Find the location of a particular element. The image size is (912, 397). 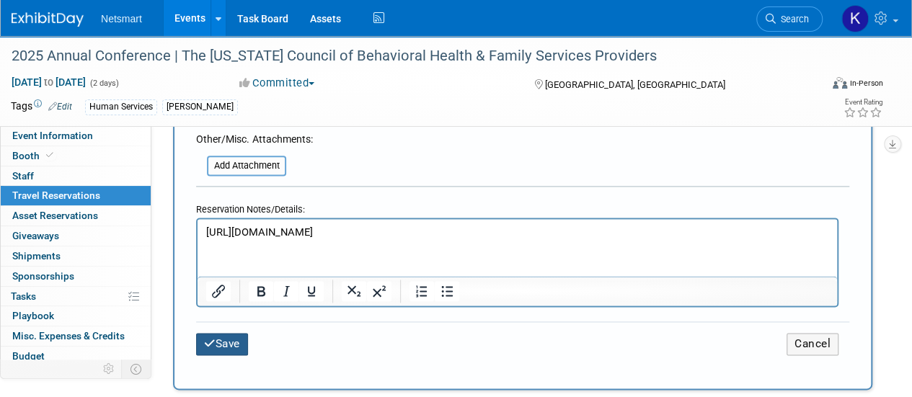

div: Event Format is located at coordinates (819, 86).